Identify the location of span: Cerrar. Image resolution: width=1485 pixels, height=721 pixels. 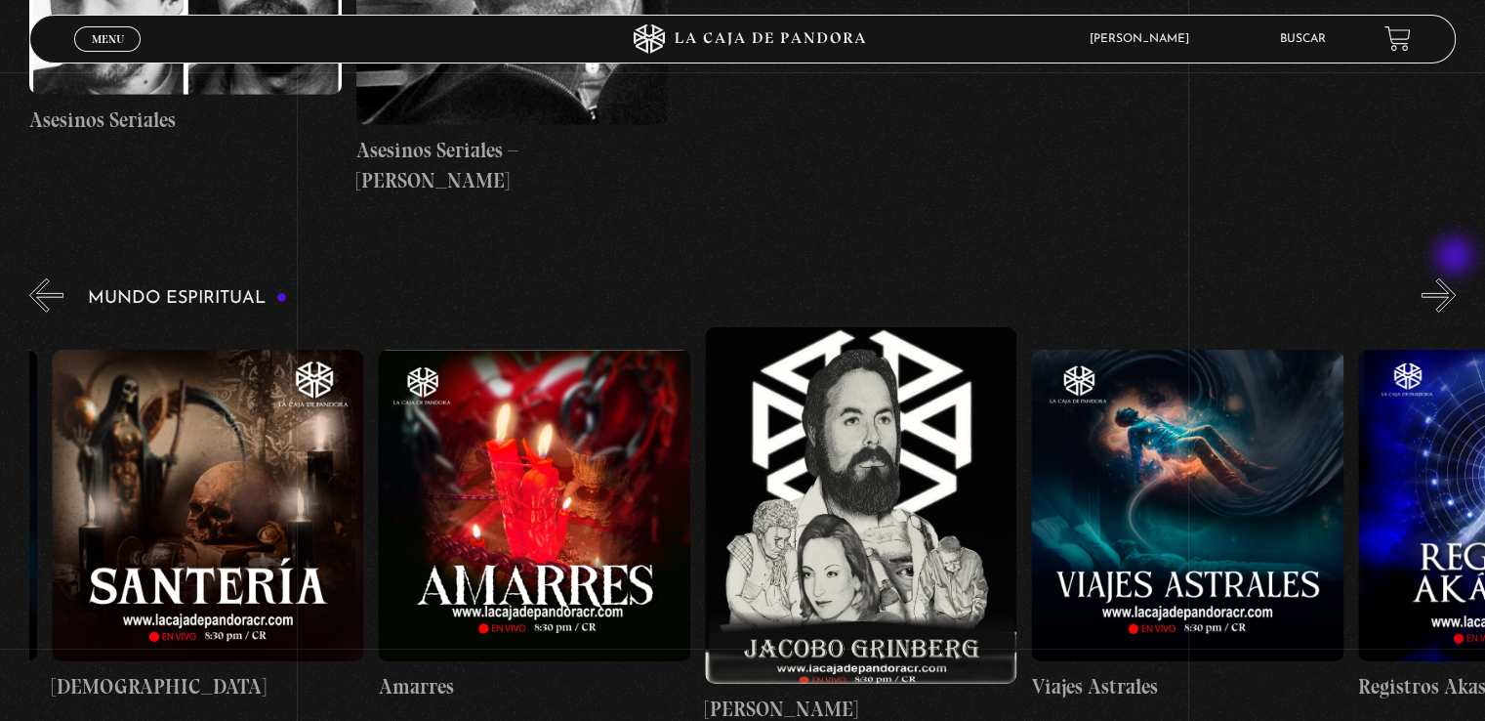
(107, 57).